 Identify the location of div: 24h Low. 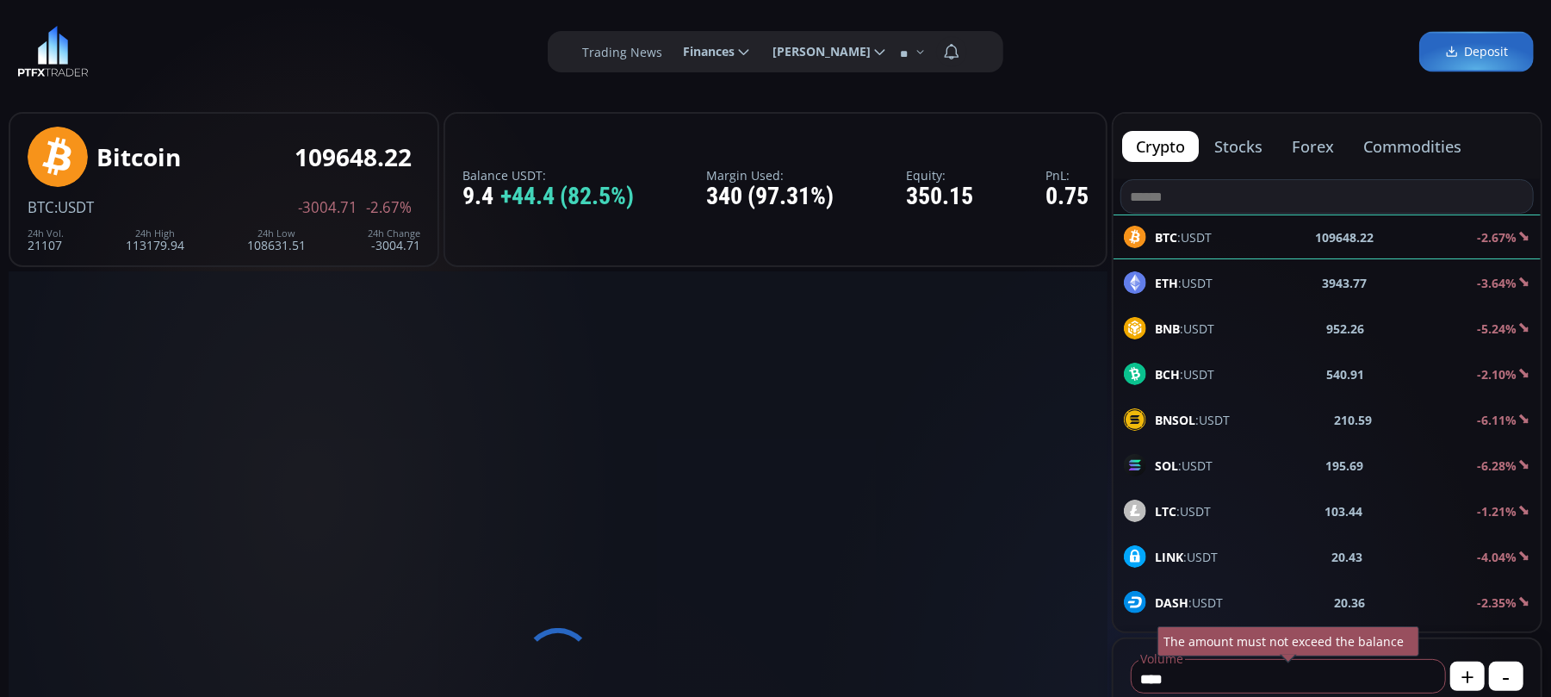
(276, 233).